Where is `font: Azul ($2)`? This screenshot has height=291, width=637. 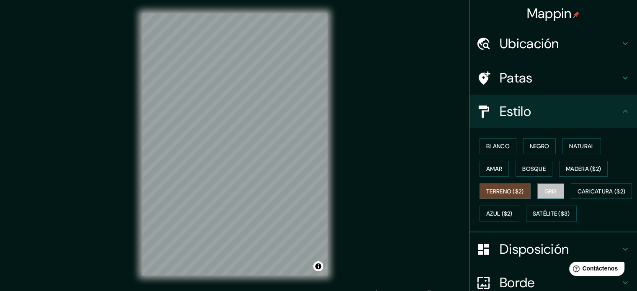 font: Azul ($2) is located at coordinates (500, 214).